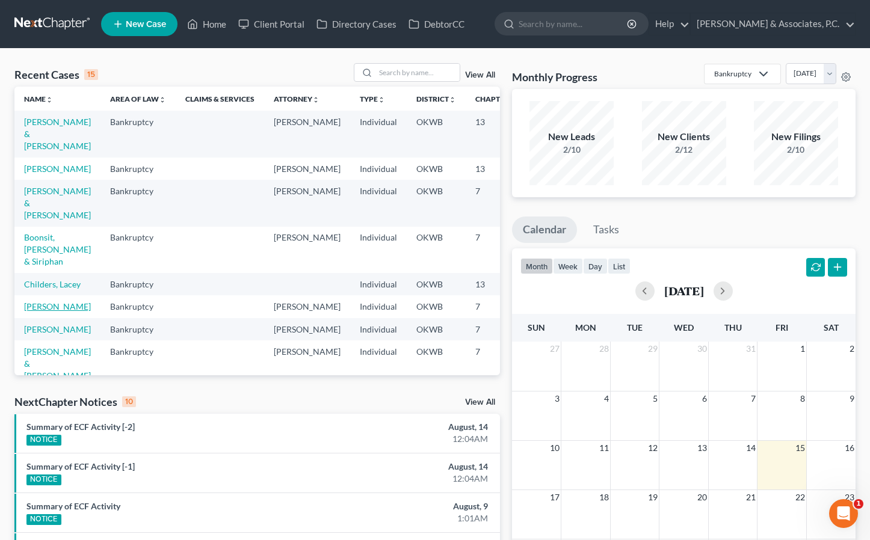 The width and height of the screenshot is (870, 540). Describe the element at coordinates (138, 99) in the screenshot. I see `a: Area of Lawunfold_more` at that location.